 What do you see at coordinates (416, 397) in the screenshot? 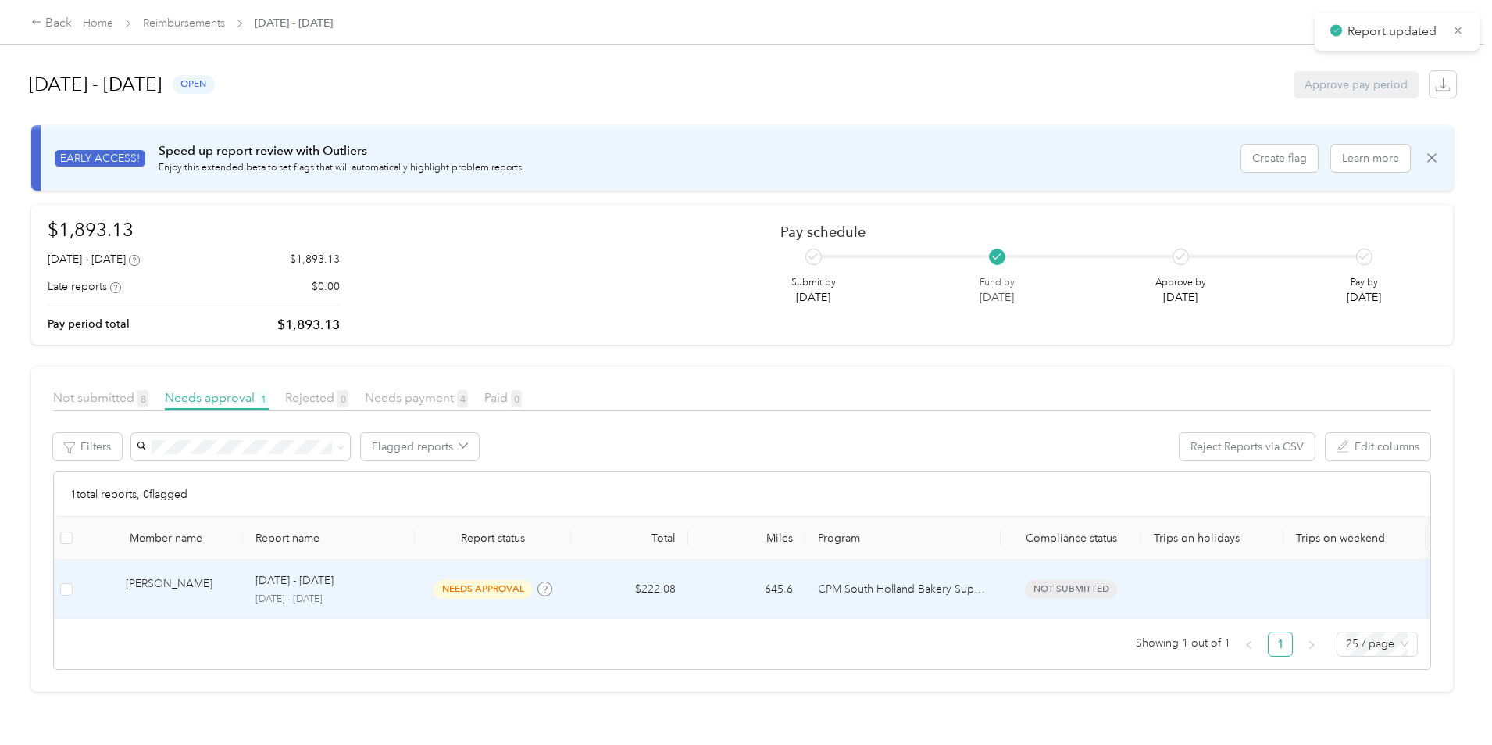
I see `span: Needs payment` at bounding box center [416, 397].